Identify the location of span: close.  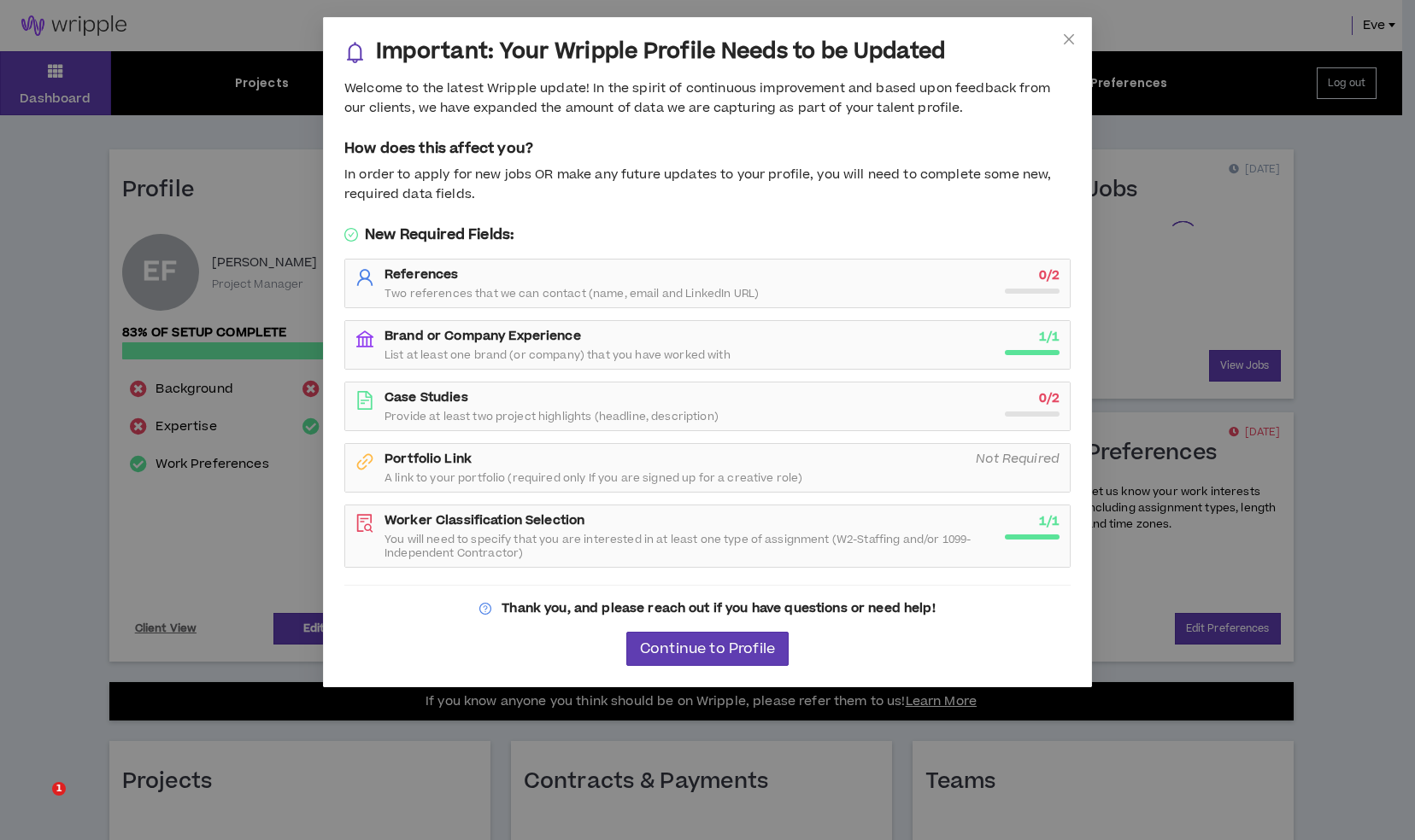
(1069, 40).